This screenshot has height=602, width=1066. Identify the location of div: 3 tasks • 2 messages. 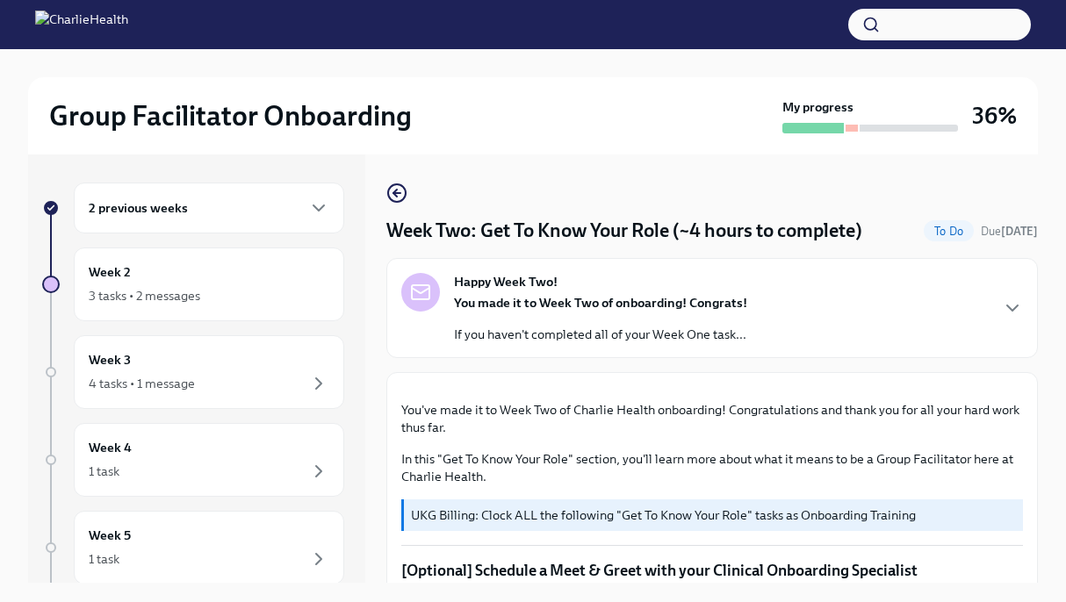
(144, 296).